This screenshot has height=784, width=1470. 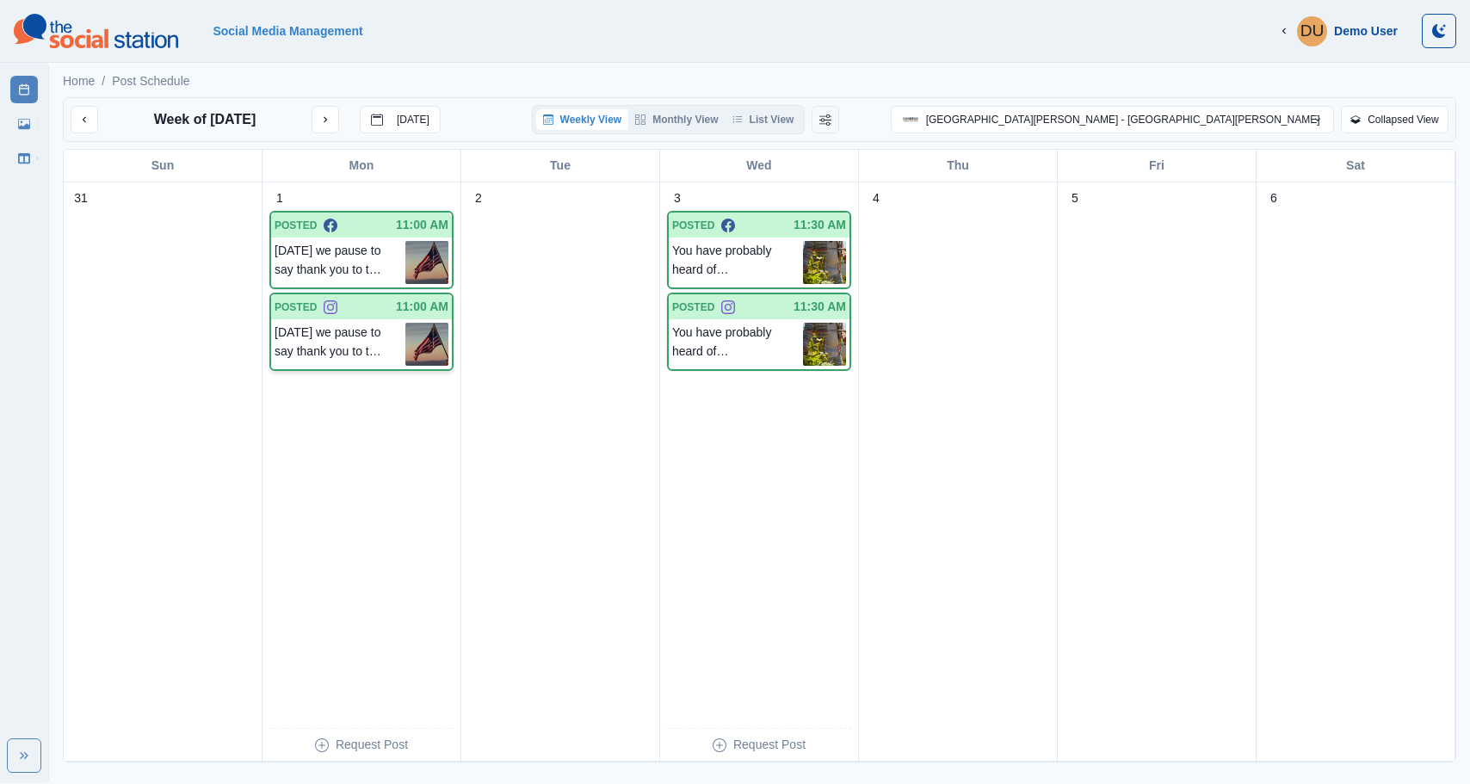 What do you see at coordinates (1394, 120) in the screenshot?
I see `button: Collapsed View` at bounding box center [1394, 120].